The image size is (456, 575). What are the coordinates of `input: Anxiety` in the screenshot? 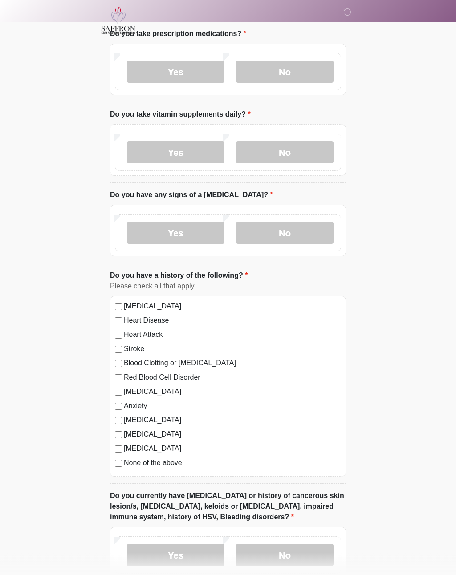 It's located at (118, 407).